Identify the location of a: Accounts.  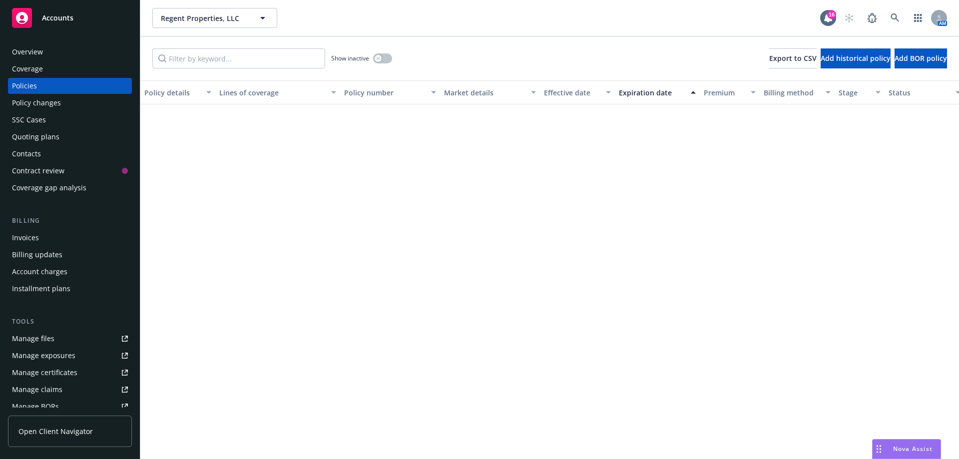
(70, 18).